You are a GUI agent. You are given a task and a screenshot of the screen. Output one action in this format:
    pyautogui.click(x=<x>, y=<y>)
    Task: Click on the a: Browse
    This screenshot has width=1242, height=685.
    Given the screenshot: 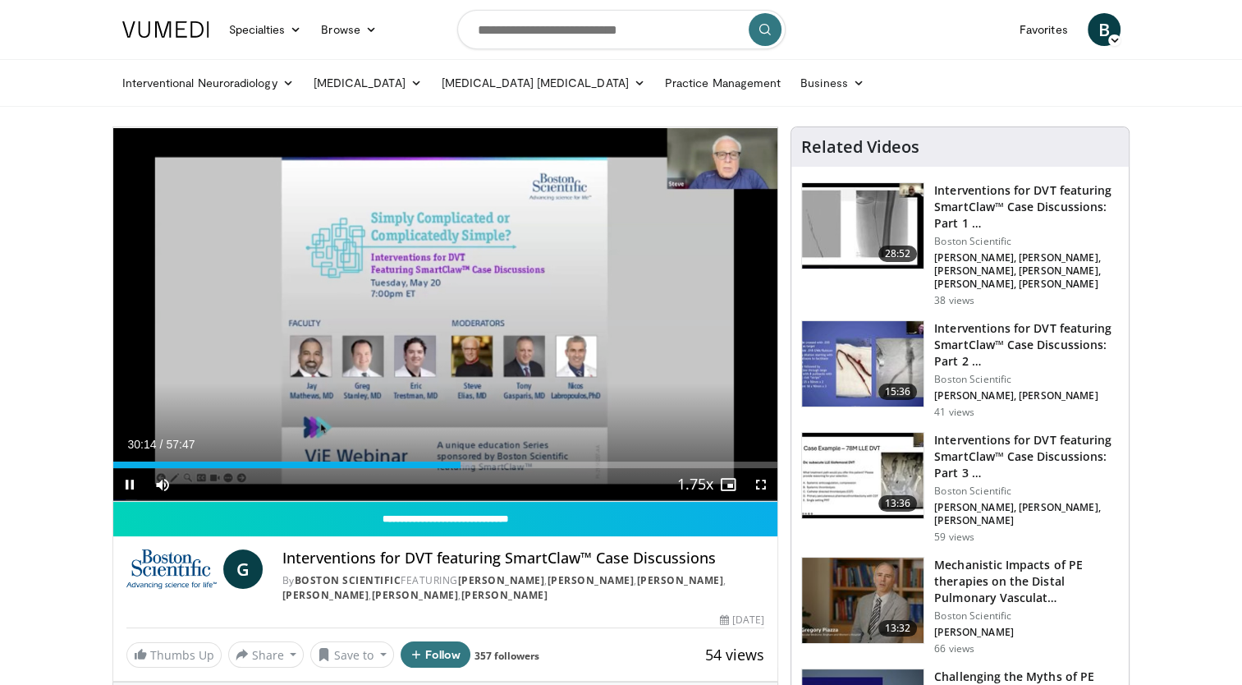 What is the action you would take?
    pyautogui.click(x=349, y=30)
    